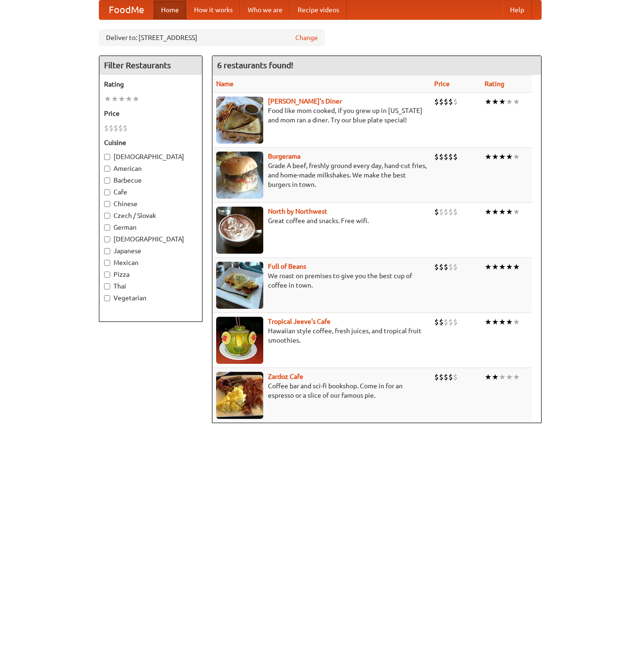 The height and width of the screenshot is (666, 640). Describe the element at coordinates (151, 204) in the screenshot. I see `label: Chinese` at that location.